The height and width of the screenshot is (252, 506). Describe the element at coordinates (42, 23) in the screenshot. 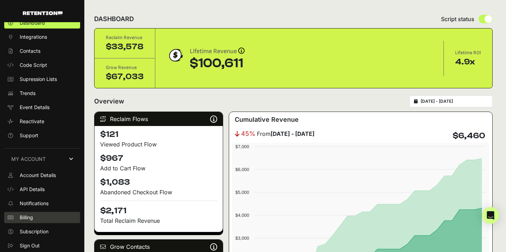

I see `a: Dashboard` at that location.